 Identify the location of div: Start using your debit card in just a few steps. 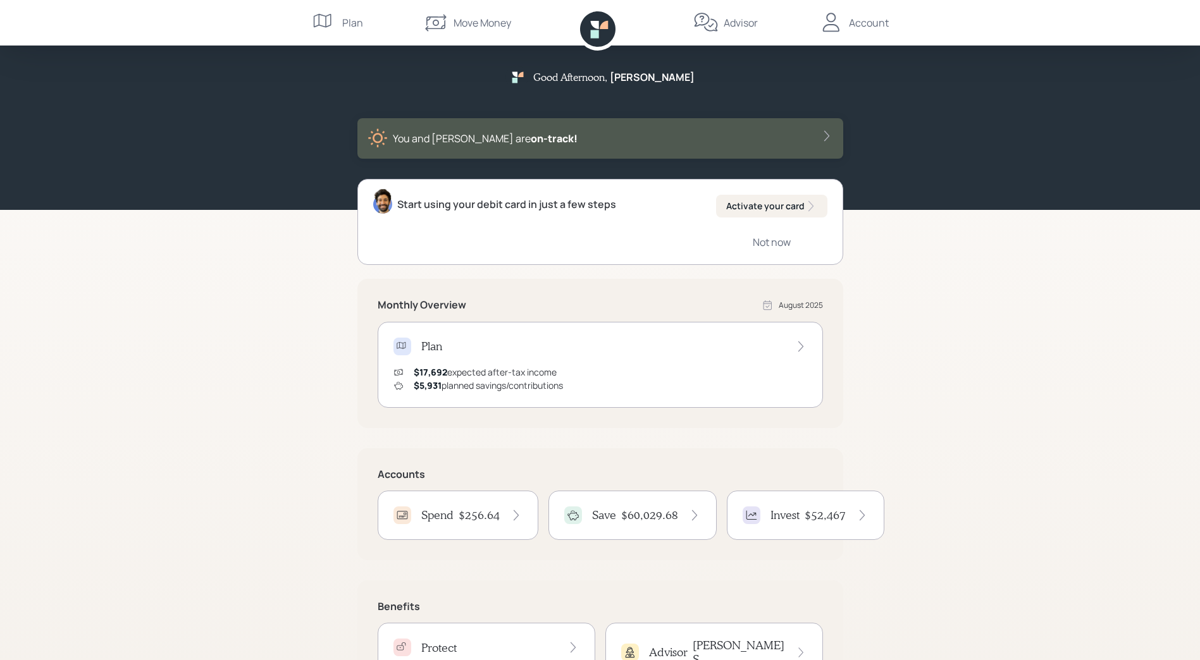
(507, 204).